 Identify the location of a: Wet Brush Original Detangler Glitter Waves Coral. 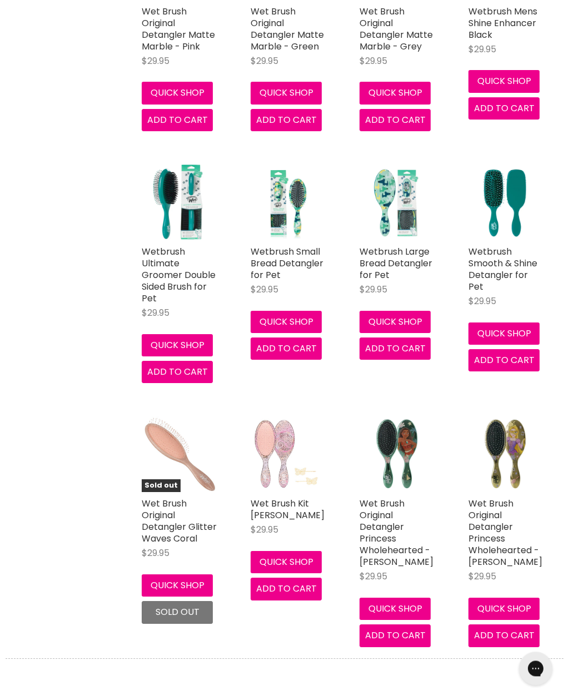
(179, 521).